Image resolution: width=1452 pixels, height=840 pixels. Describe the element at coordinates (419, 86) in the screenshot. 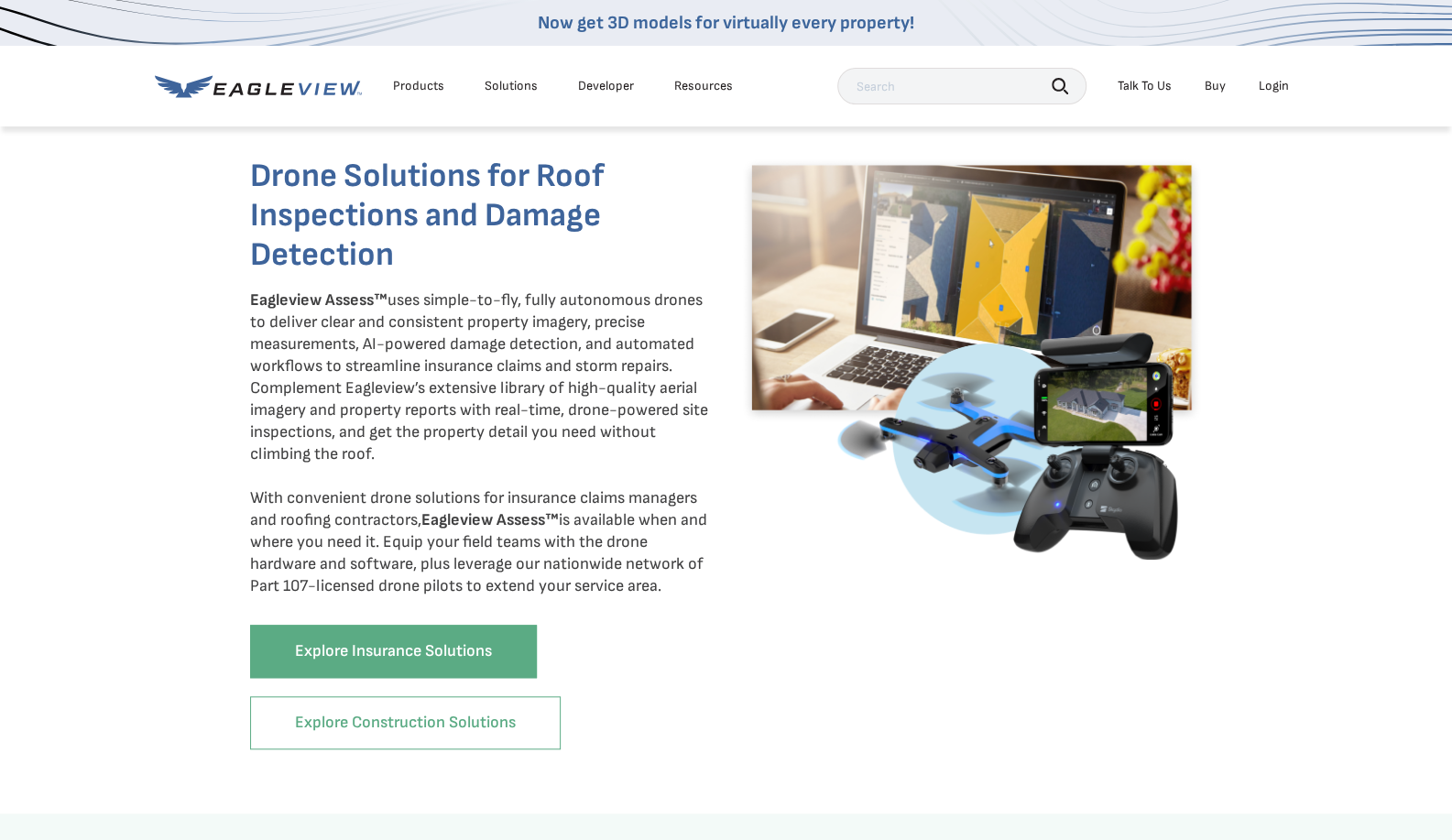

I see `div: Products` at that location.